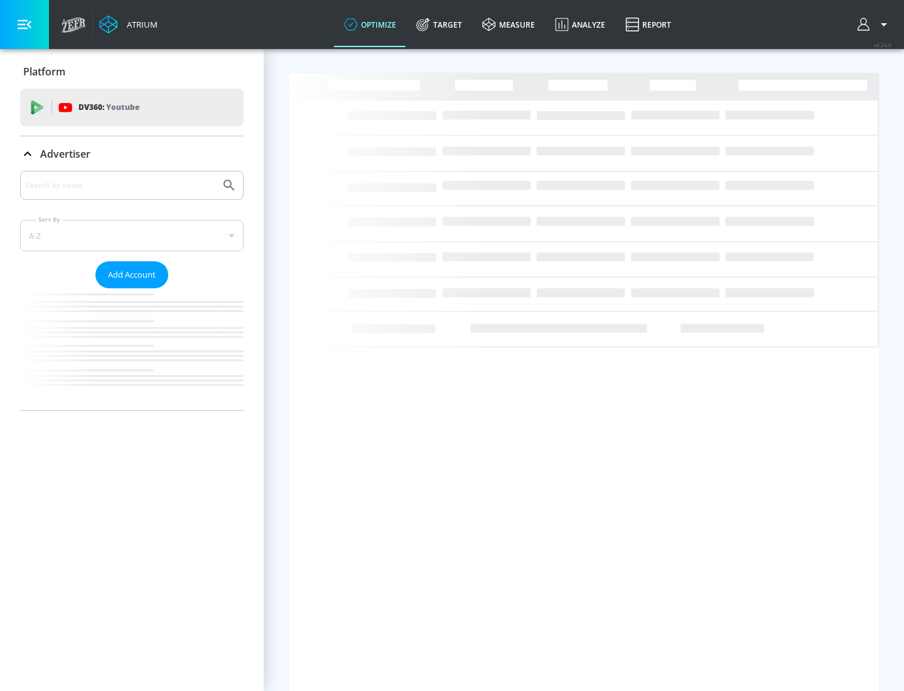  I want to click on div: DV360: Youtube, so click(132, 107).